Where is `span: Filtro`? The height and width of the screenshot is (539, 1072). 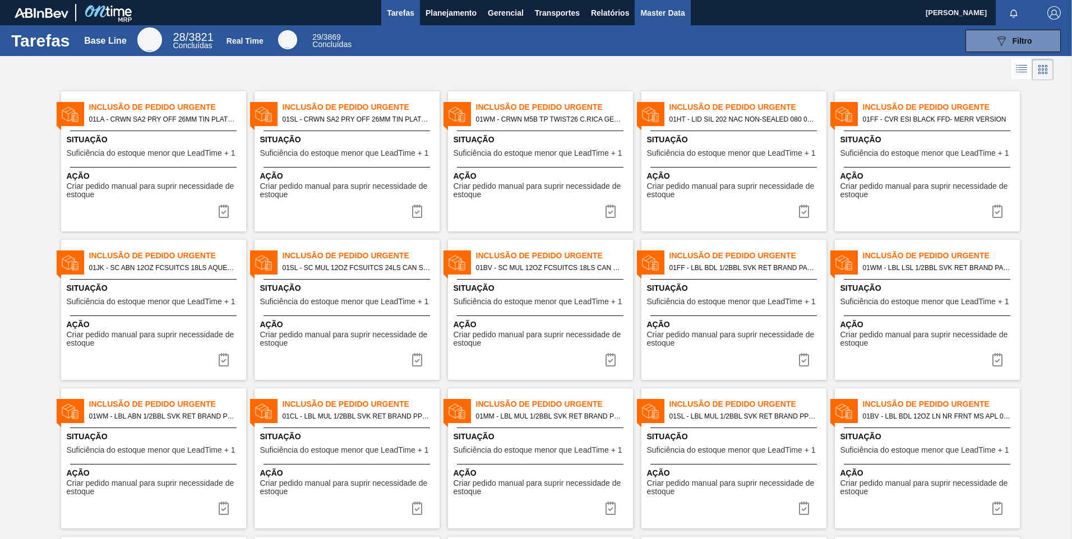
span: Filtro is located at coordinates (1022, 41).